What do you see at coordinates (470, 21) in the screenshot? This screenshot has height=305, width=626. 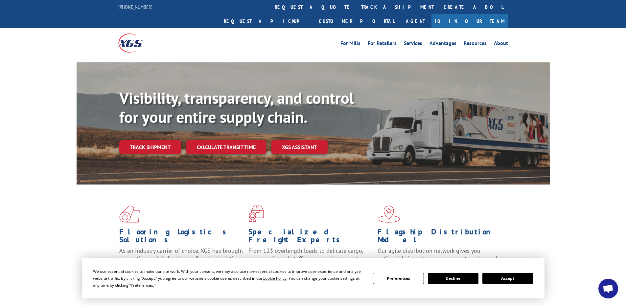 I see `a: Join Our Team` at bounding box center [470, 21].